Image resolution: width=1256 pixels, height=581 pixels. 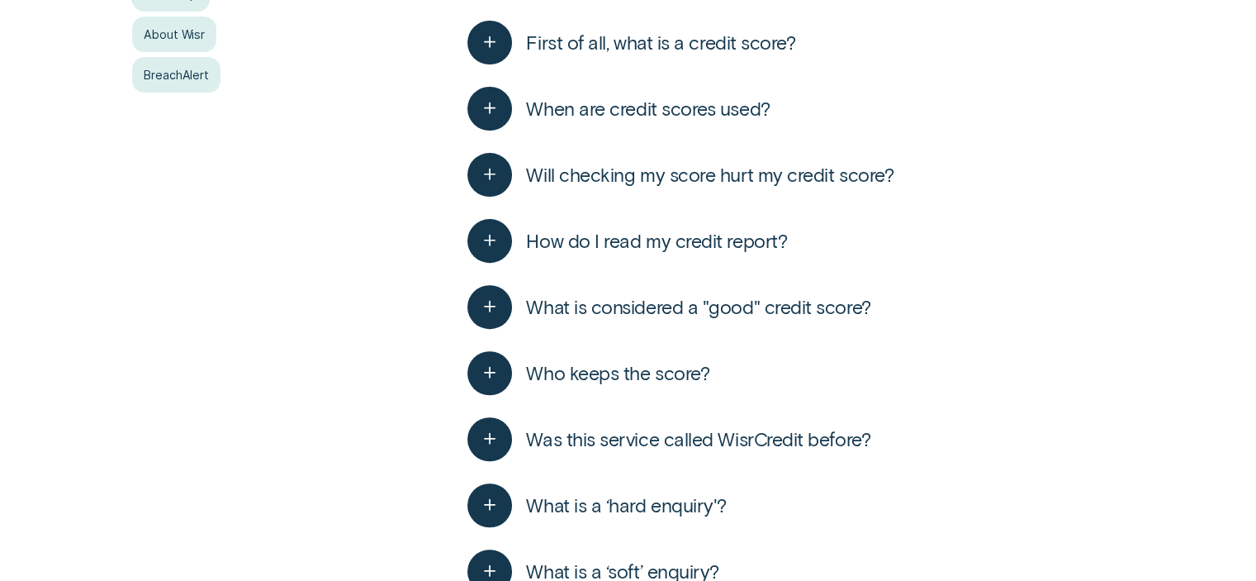 I want to click on button: Was this service called WisrCredit before?, so click(x=669, y=439).